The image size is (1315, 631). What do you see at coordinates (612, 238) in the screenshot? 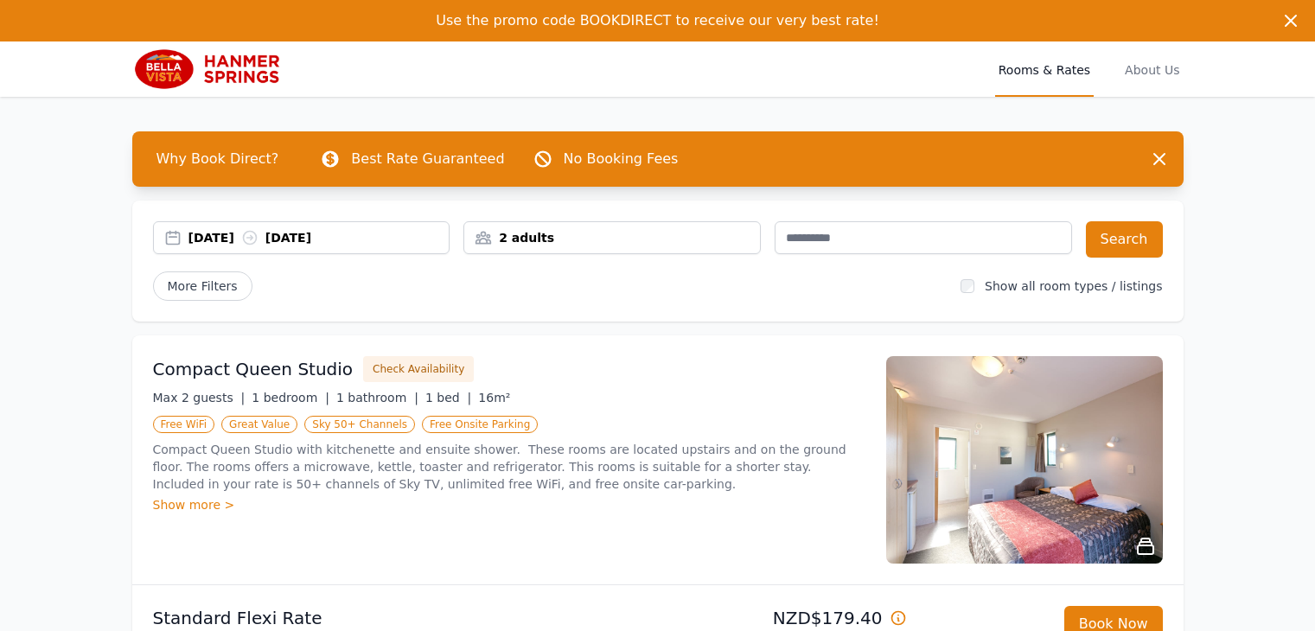
I see `div: 2 adults` at bounding box center [612, 238].